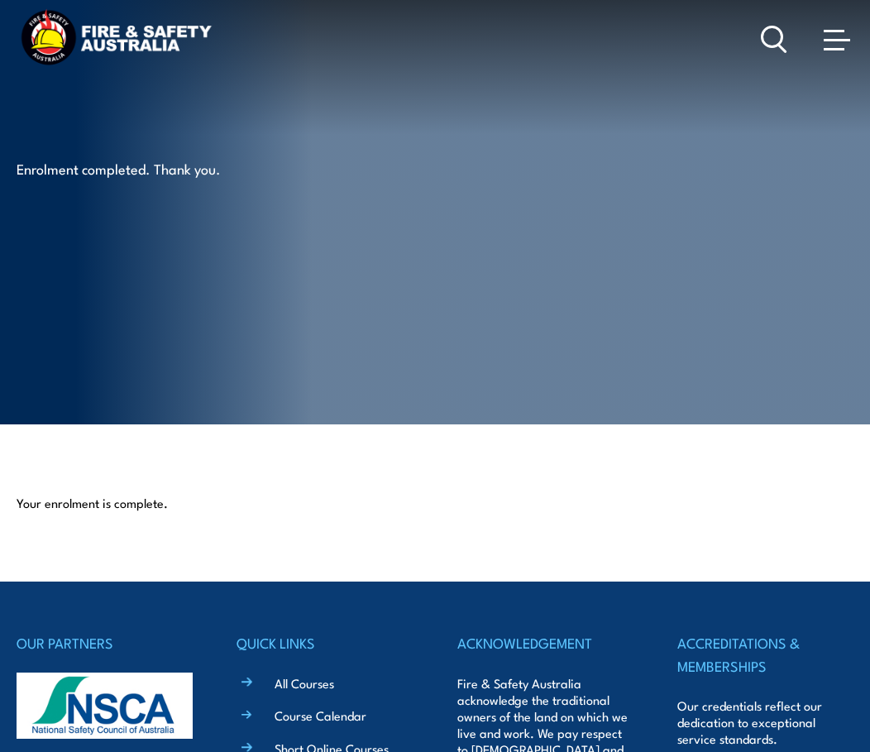 This screenshot has width=870, height=752. Describe the element at coordinates (304, 683) in the screenshot. I see `a: All Courses` at that location.